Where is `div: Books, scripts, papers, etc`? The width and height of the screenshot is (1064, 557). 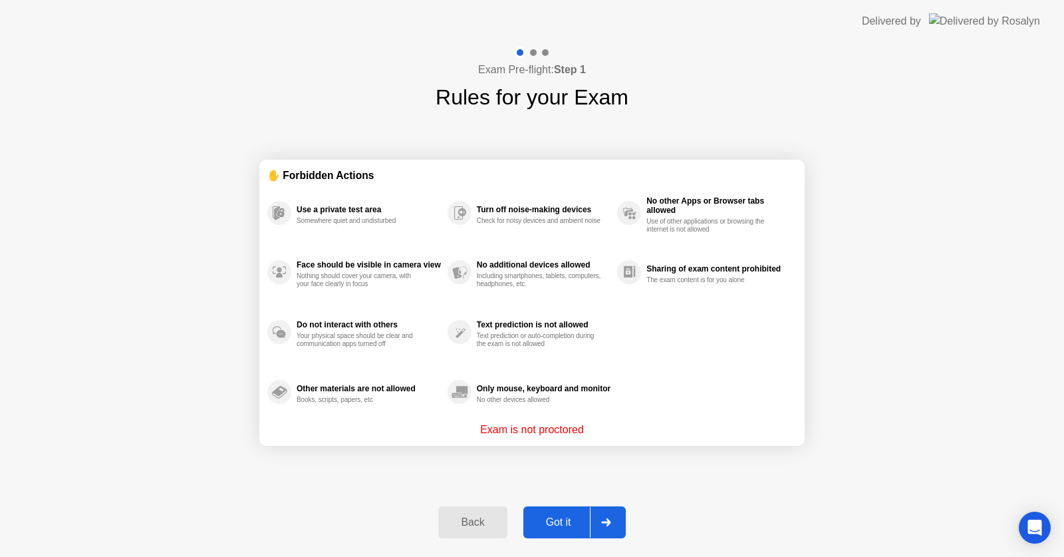 div: Books, scripts, papers, etc is located at coordinates (359, 400).